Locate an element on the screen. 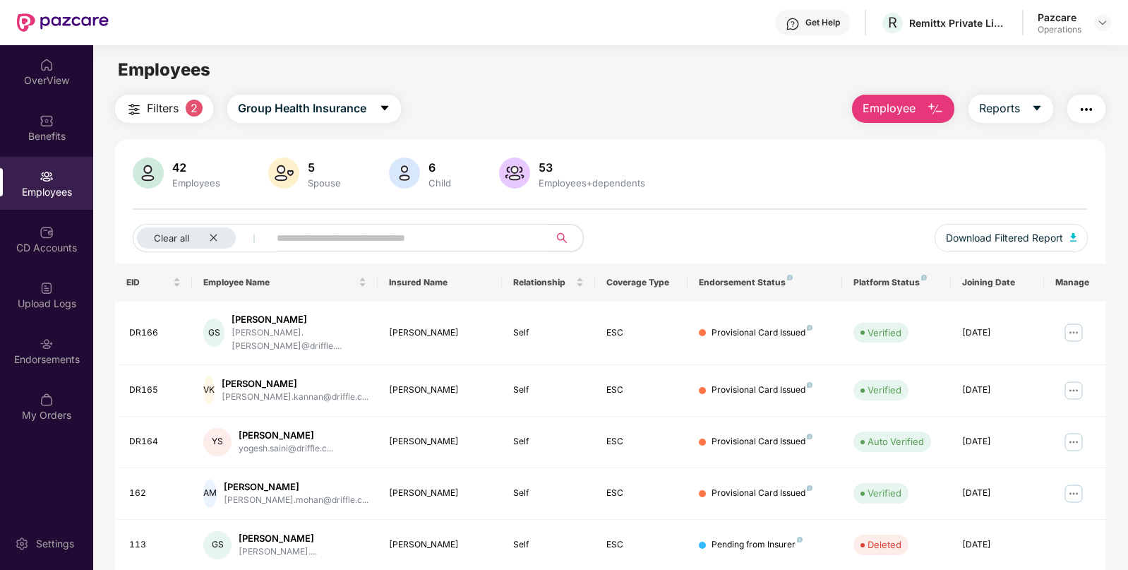 This screenshot has height=570, width=1128. div: VK is located at coordinates (209, 390).